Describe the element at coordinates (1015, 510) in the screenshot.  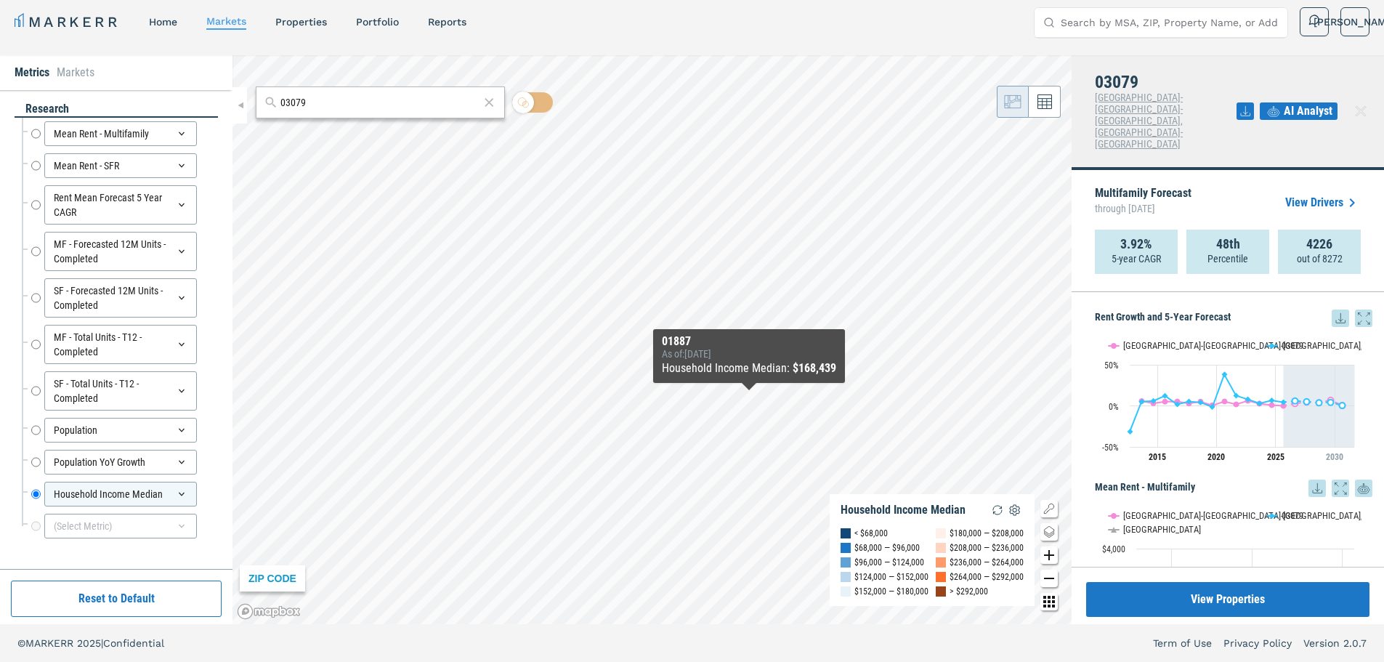
I see `img: Settings` at that location.